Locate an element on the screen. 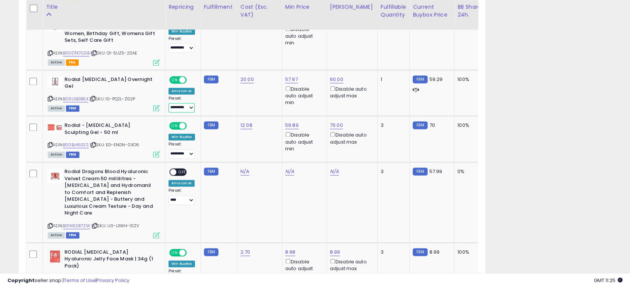  span: | SKU: U0-LXWH-10ZV is located at coordinates (115, 225).